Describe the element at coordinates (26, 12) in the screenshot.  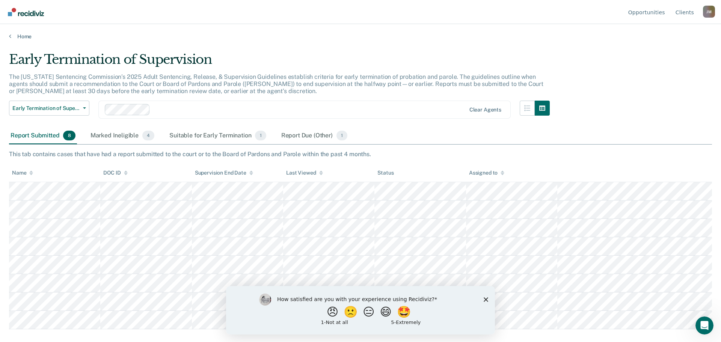
I see `img: Recidiviz` at that location.